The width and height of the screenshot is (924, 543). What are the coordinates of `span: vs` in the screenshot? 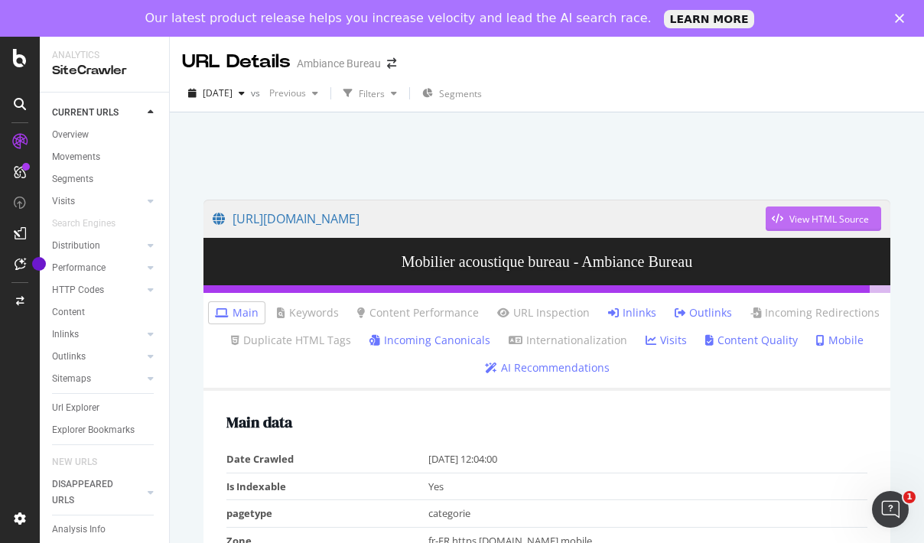 It's located at (257, 93).